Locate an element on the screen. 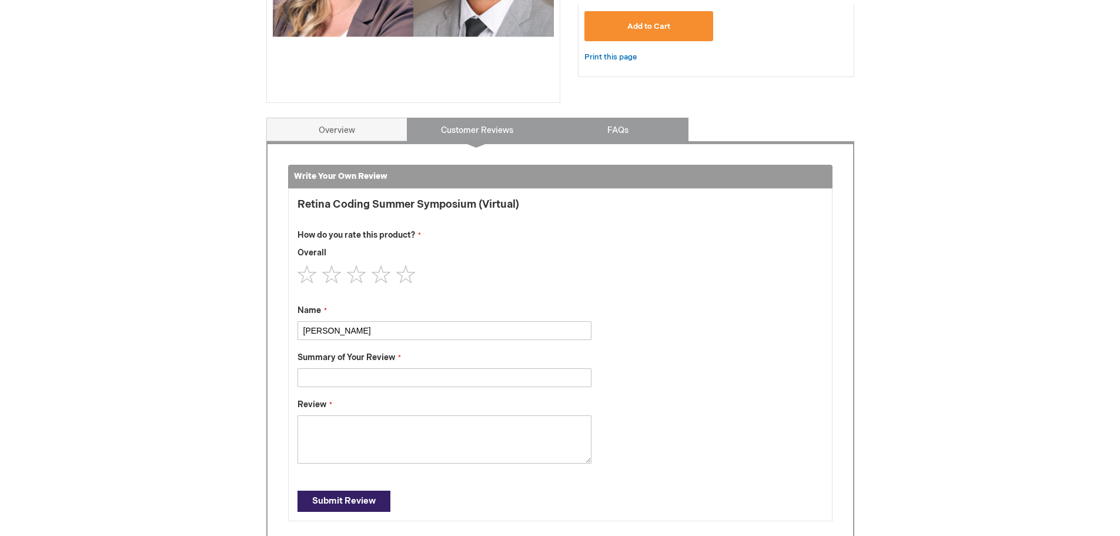 Image resolution: width=1120 pixels, height=536 pixels. span: Summary of Your Review is located at coordinates (346, 357).